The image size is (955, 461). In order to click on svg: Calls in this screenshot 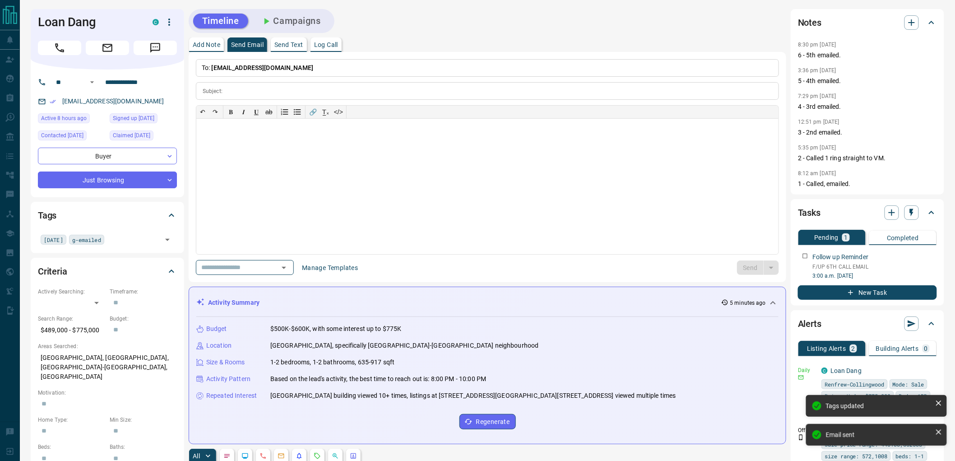, I will do `click(263, 456)`.